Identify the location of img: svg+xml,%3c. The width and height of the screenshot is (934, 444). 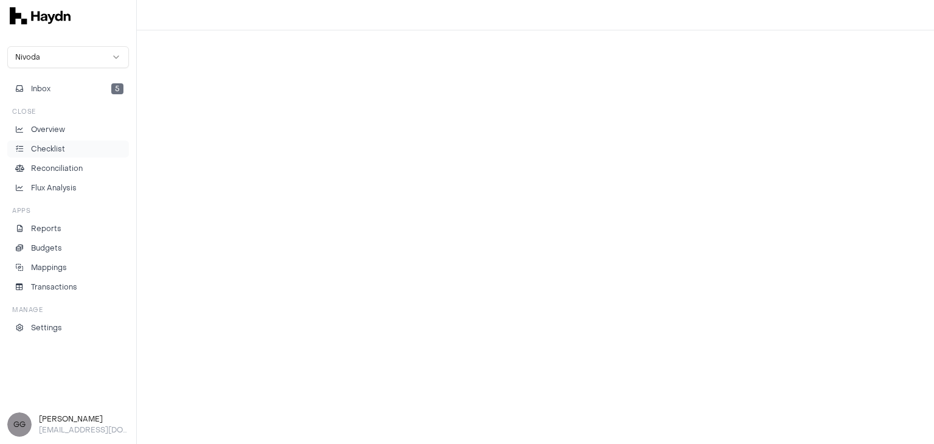
(40, 16).